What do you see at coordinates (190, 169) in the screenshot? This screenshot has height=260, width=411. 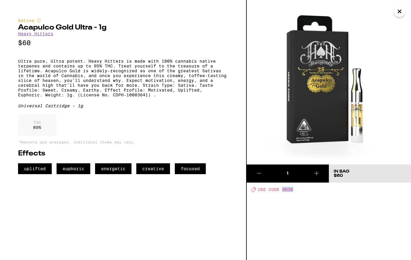 I see `span: focused` at bounding box center [190, 169].